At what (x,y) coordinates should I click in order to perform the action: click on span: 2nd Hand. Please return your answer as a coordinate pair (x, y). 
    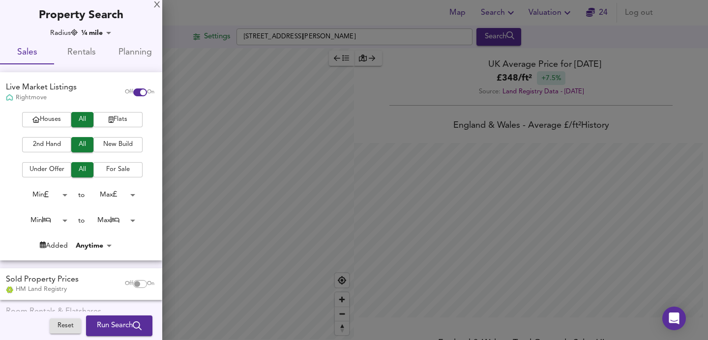
    Looking at the image, I should click on (47, 145).